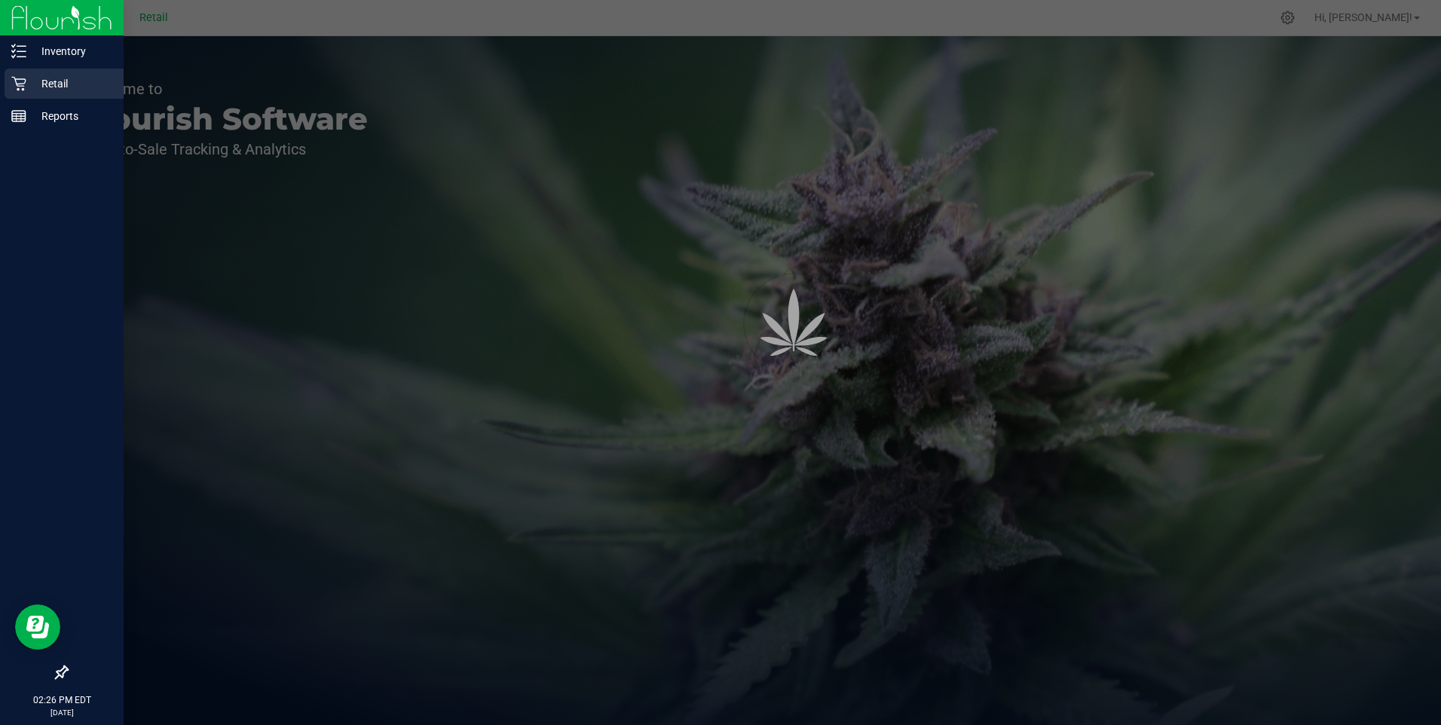 The image size is (1441, 725). Describe the element at coordinates (62, 700) in the screenshot. I see `p: 02:26 PM EDT` at that location.